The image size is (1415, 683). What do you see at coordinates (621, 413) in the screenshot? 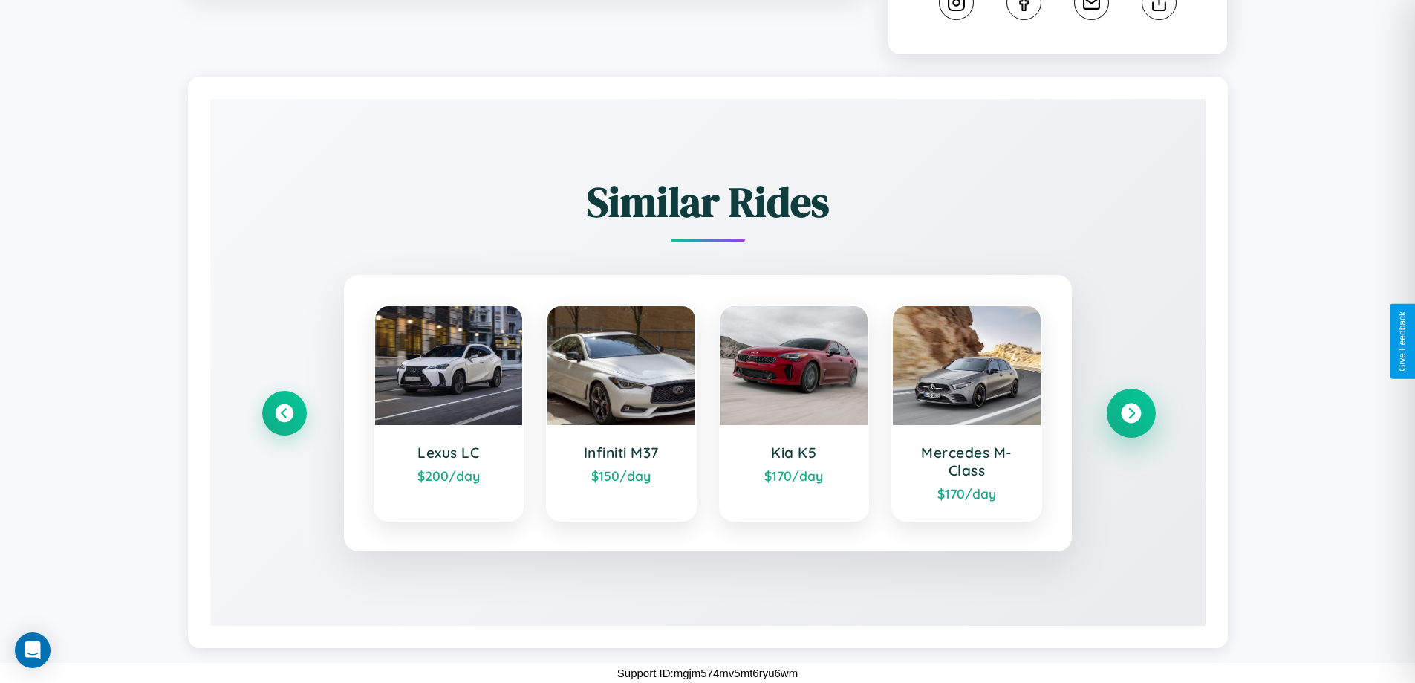
I see `a: Infiniti M37$150/day` at bounding box center [621, 413].